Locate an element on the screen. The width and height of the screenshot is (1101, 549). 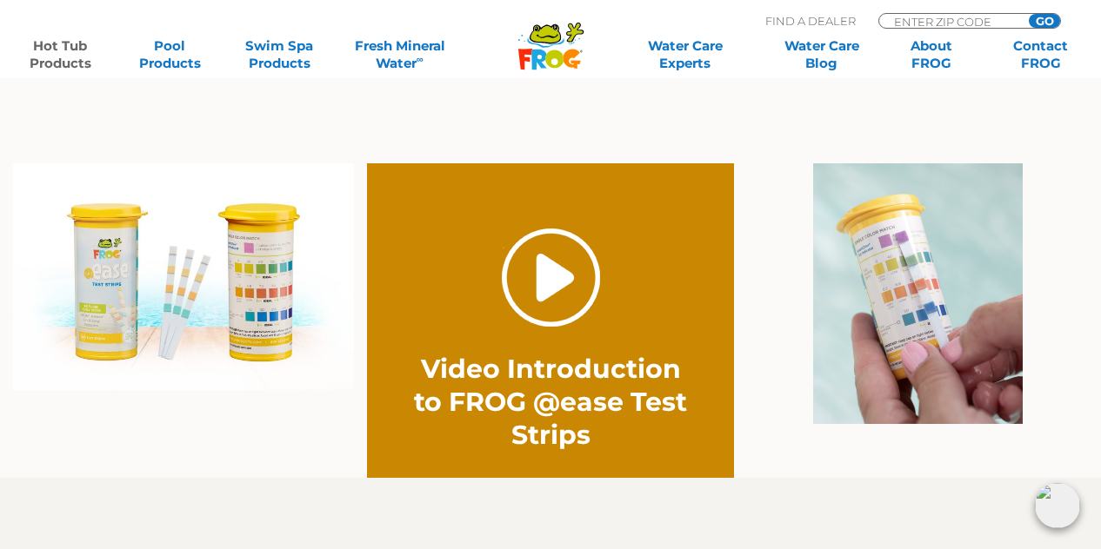
img: @easeTESTstrips is located at coordinates (917, 294).